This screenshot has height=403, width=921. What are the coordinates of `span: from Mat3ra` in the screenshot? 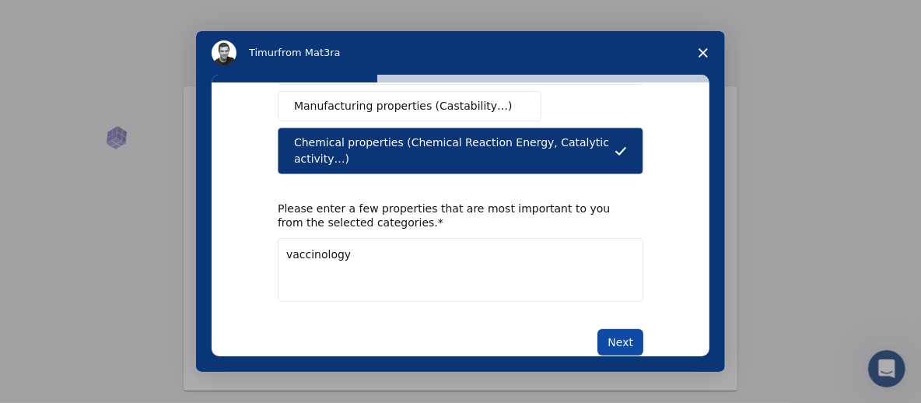 It's located at (309, 52).